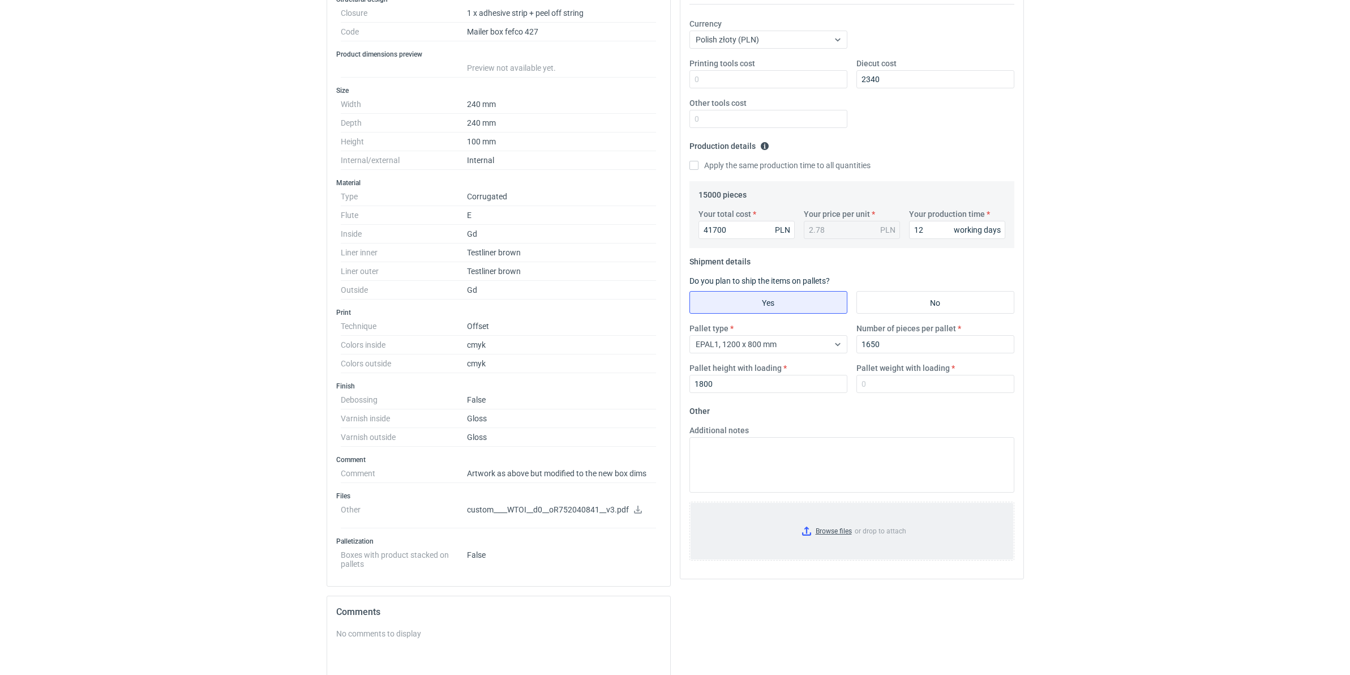 The image size is (1350, 675). Describe the element at coordinates (404, 271) in the screenshot. I see `dt: Liner outer` at that location.